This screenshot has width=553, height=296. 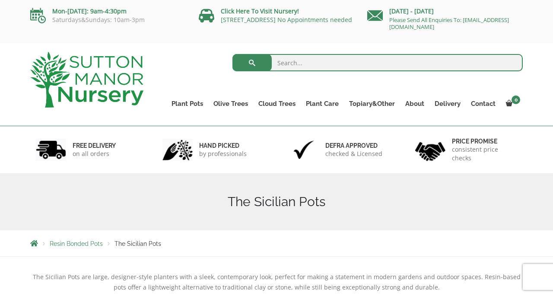 I want to click on a: Contact, so click(x=483, y=104).